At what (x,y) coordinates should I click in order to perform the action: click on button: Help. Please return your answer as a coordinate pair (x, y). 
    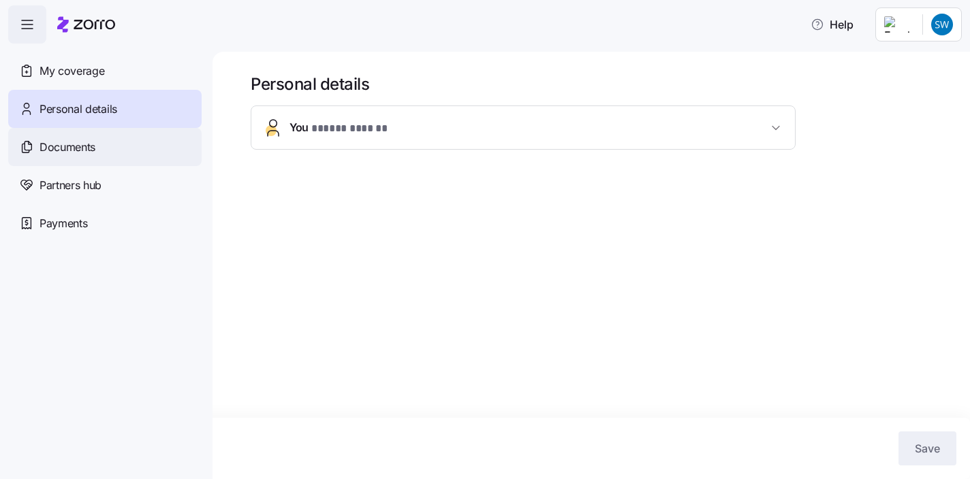
    Looking at the image, I should click on (832, 25).